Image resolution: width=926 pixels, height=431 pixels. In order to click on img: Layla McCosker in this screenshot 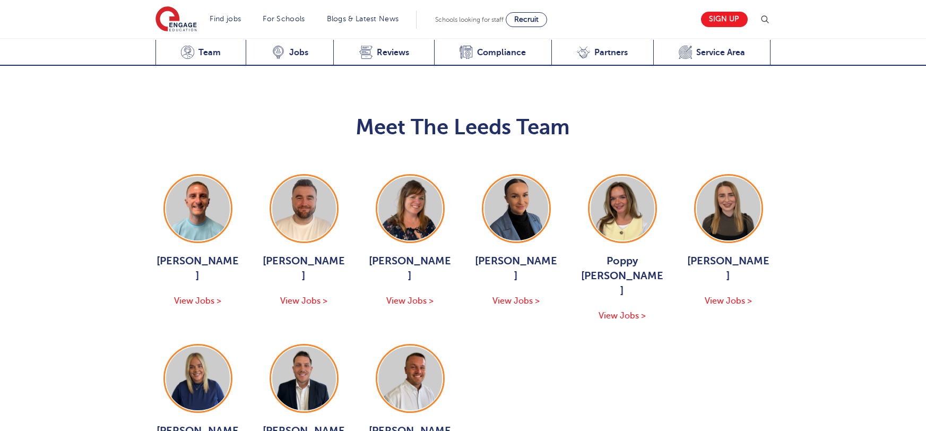, I will do `click(729, 209)`.